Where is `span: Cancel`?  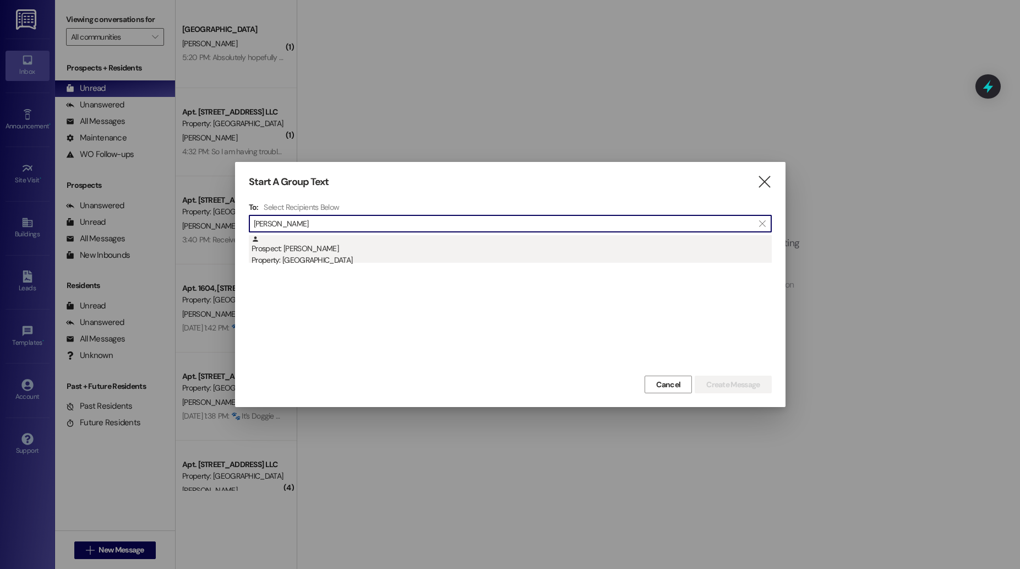 span: Cancel is located at coordinates (668, 384).